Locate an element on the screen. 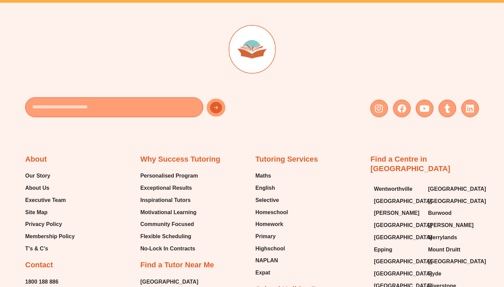 This screenshot has width=504, height=287. span: Primary is located at coordinates (266, 237).